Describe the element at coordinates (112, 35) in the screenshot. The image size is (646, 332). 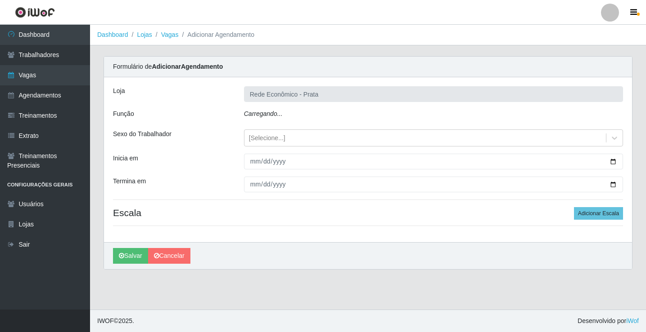
I see `a: Dashboard` at that location.